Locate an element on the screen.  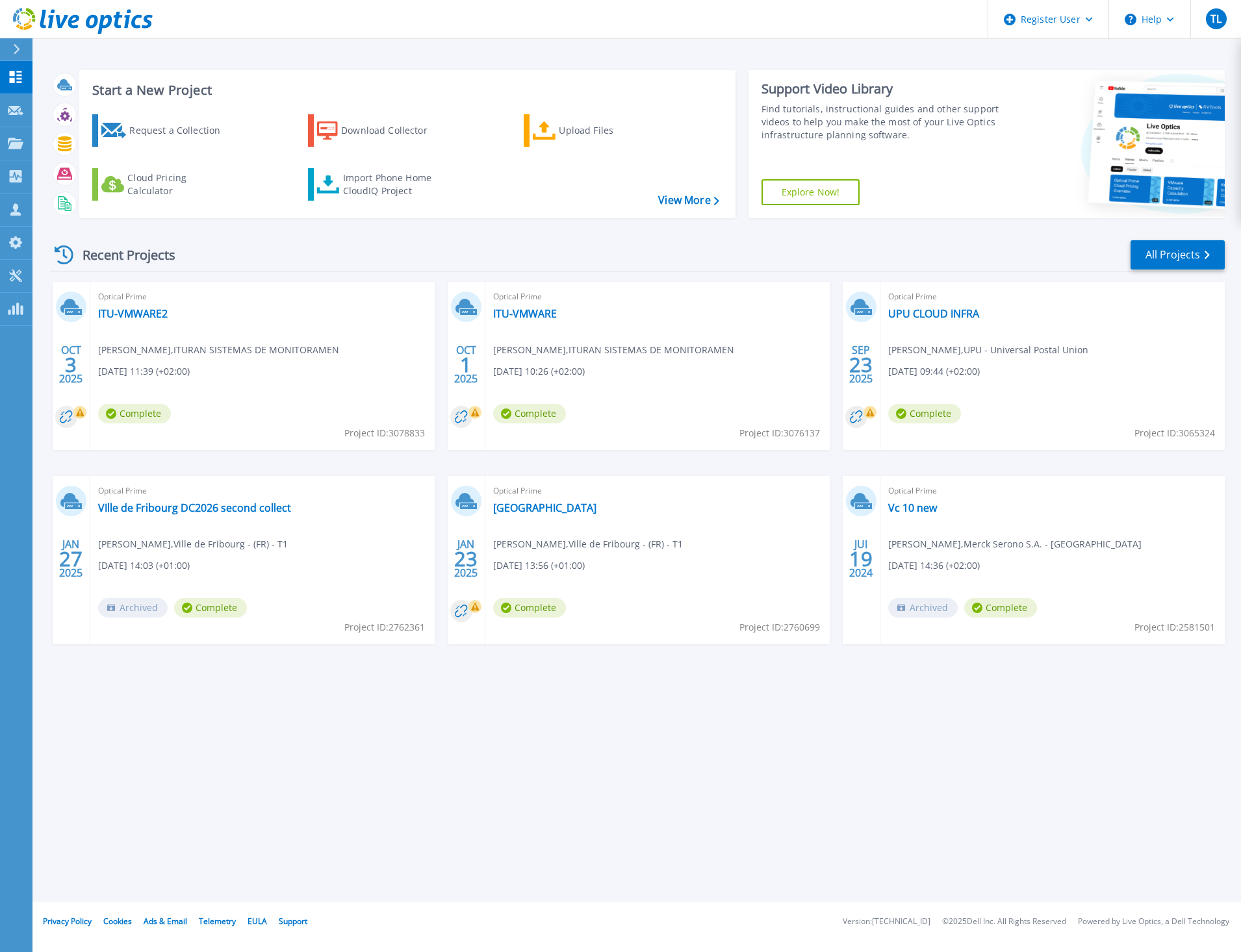
div: Import Phone Home CloudIQ Project is located at coordinates (394, 185).